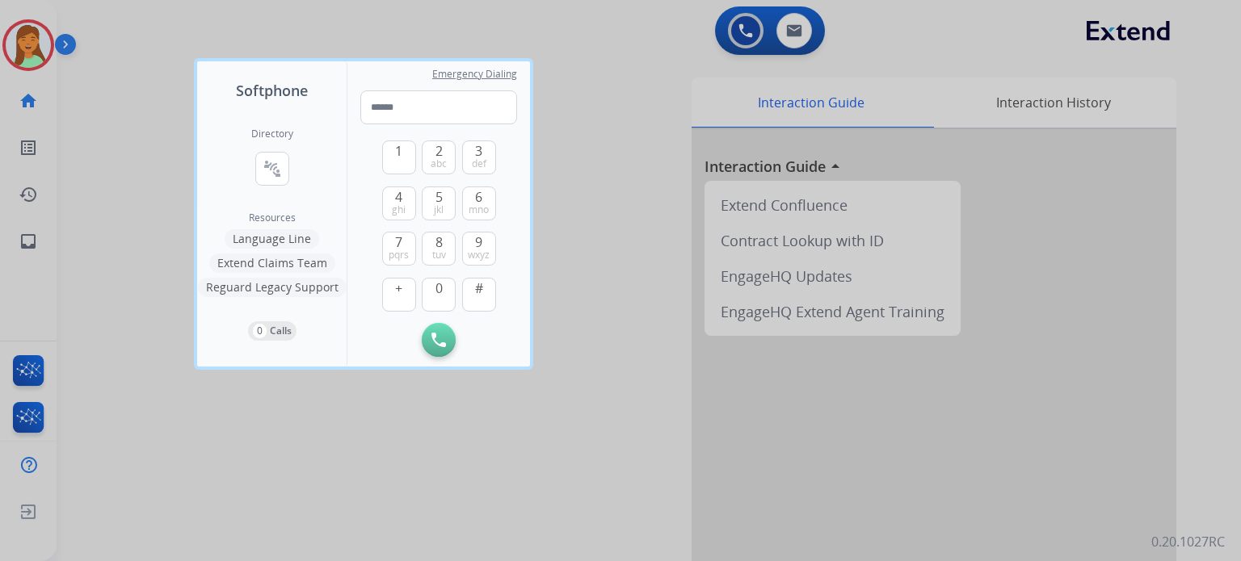  Describe the element at coordinates (439, 158) in the screenshot. I see `button: 2abc` at that location.